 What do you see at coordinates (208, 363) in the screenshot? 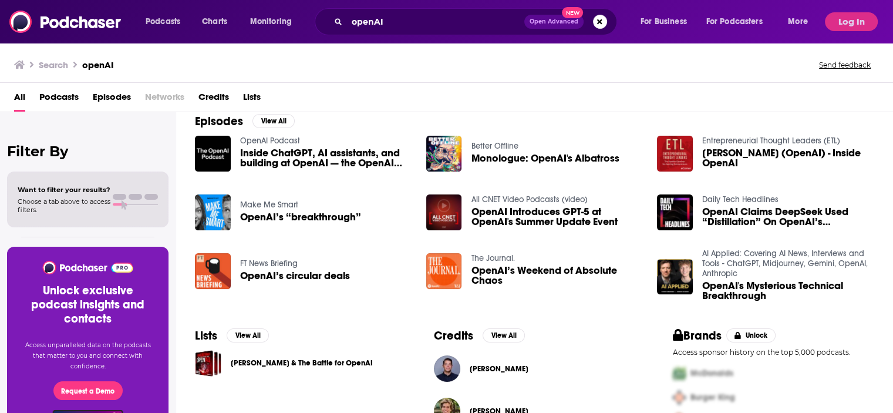
I see `a: Sam Altman & The Battle for OpenAI` at bounding box center [208, 363].